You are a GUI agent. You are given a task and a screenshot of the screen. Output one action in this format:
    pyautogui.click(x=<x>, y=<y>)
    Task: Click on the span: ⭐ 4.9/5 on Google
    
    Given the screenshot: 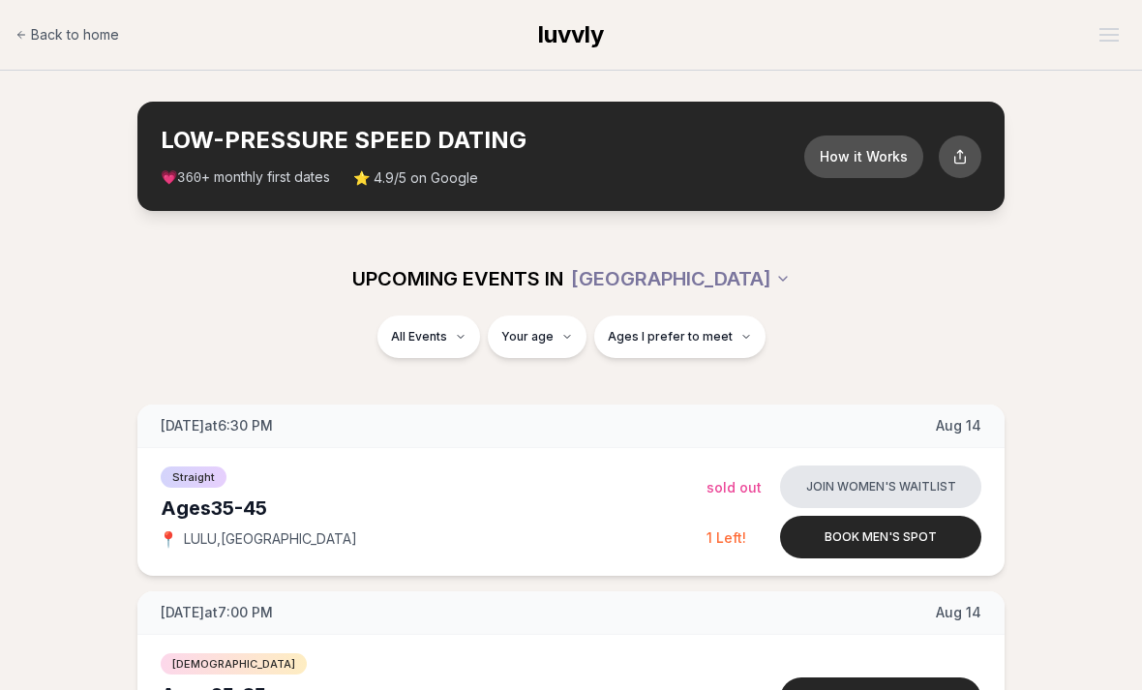 What is the action you would take?
    pyautogui.click(x=415, y=178)
    